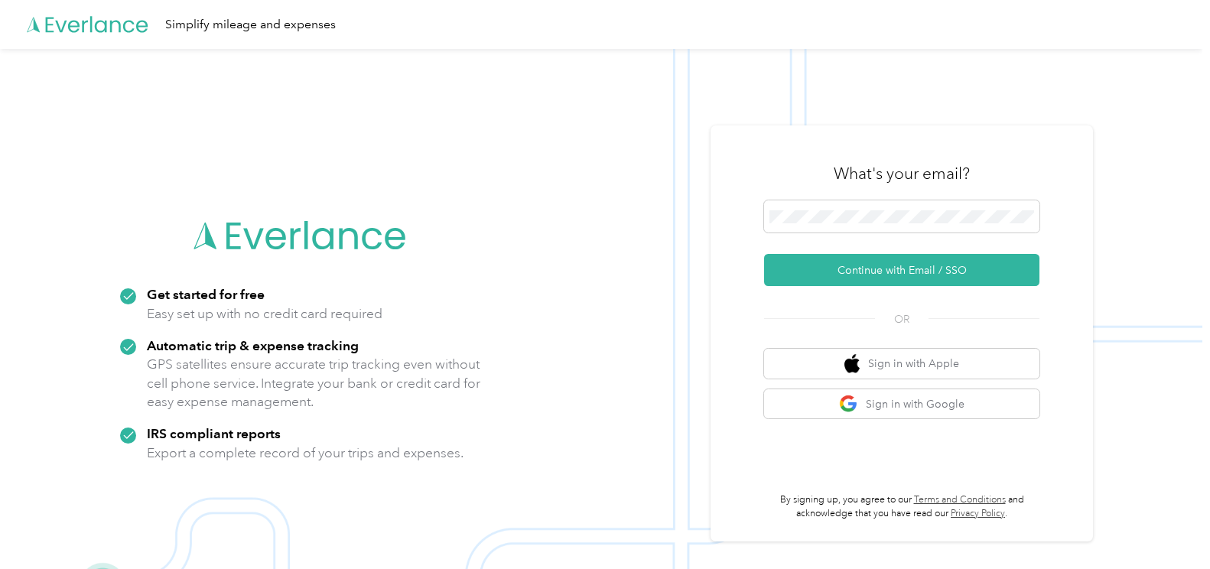 Image resolution: width=1210 pixels, height=569 pixels. I want to click on button: apple logoSign in with Apple, so click(902, 363).